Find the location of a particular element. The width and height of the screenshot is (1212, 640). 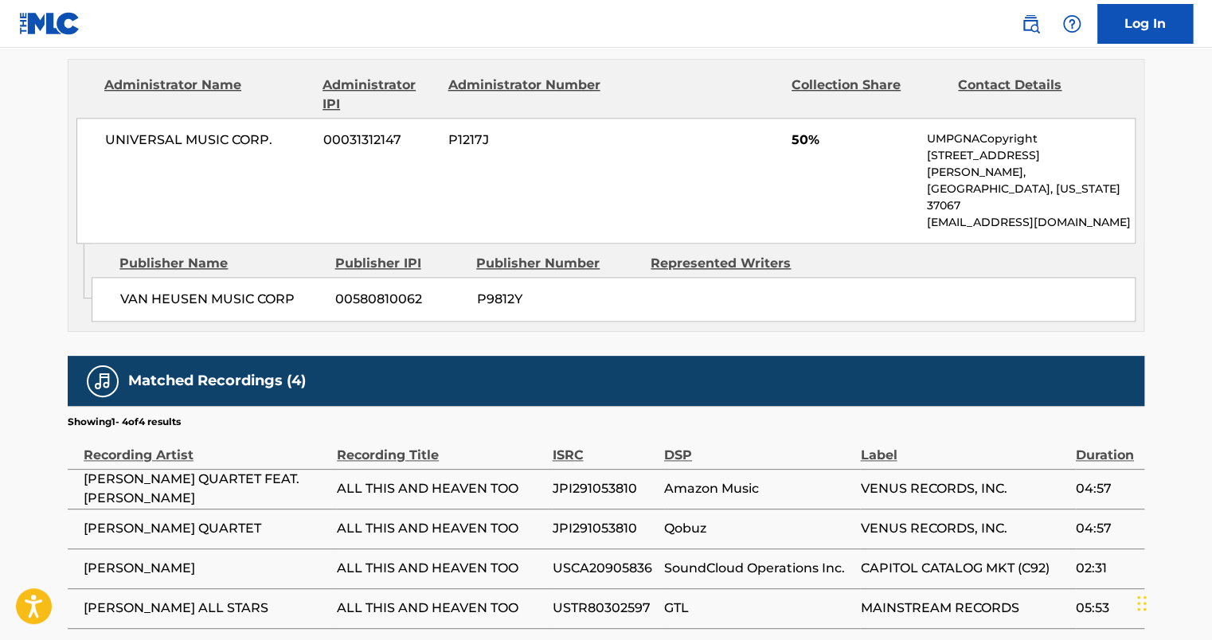

div: Publisher Name is located at coordinates (221, 264).